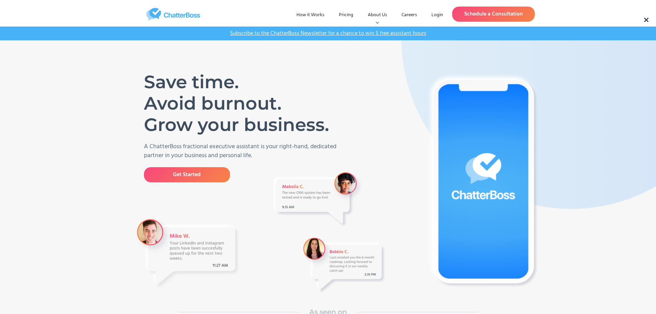 The image size is (656, 314). Describe the element at coordinates (187, 175) in the screenshot. I see `a: Get Started` at that location.